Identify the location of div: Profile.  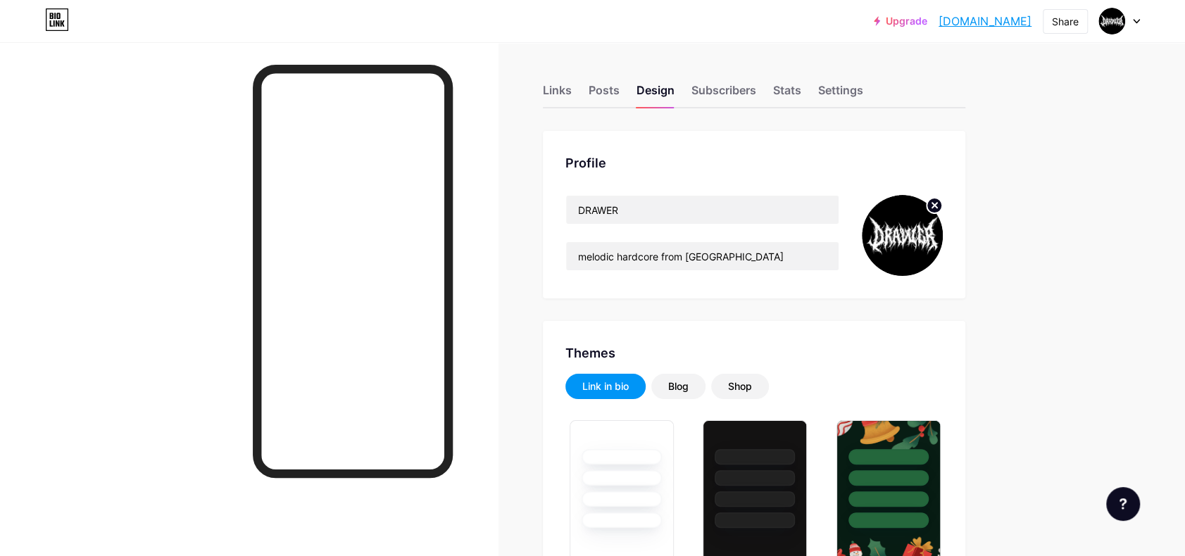
(754, 163).